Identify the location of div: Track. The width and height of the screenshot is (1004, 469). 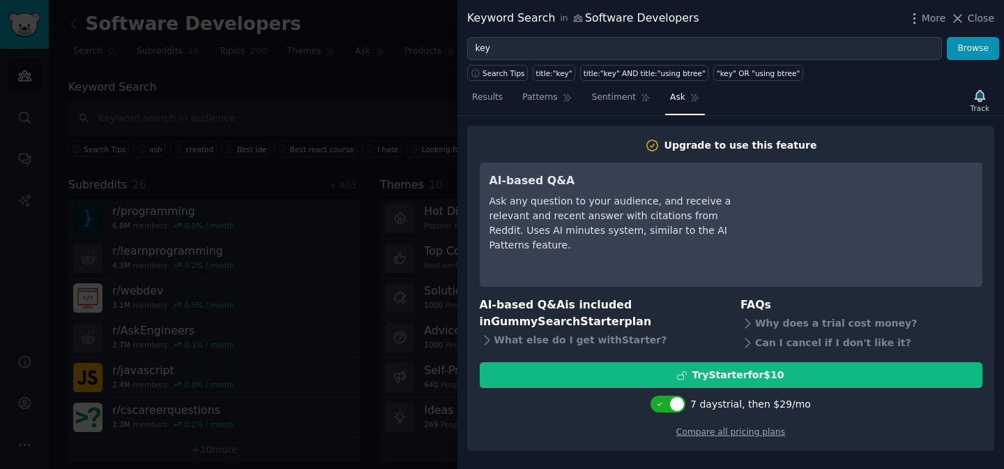
(980, 108).